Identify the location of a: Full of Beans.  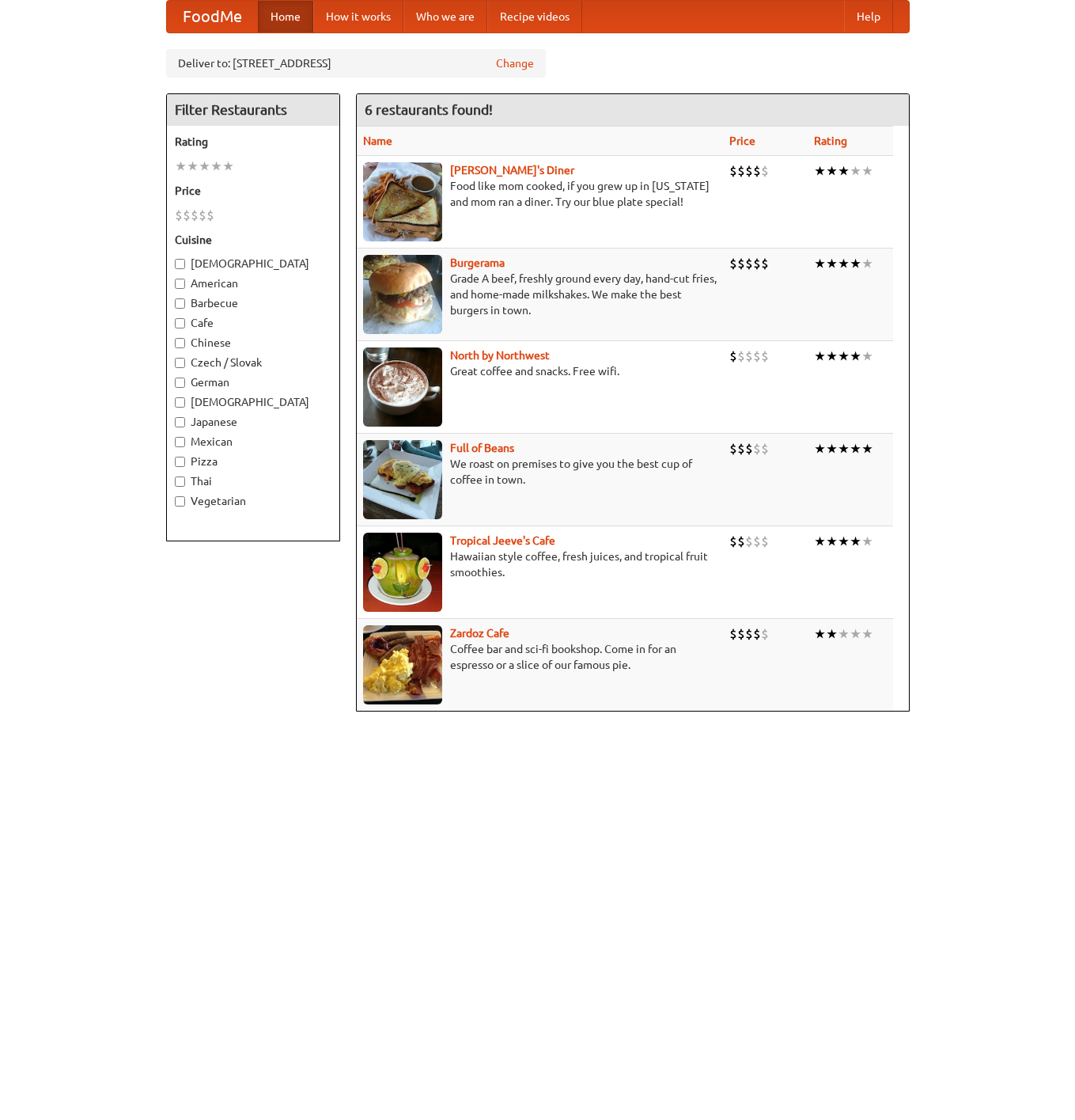
(482, 448).